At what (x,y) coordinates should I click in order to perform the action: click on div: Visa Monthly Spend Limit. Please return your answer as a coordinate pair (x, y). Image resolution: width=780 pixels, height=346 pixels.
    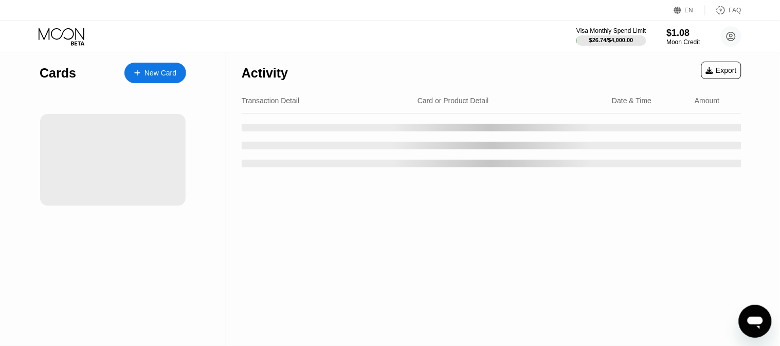
    Looking at the image, I should click on (611, 31).